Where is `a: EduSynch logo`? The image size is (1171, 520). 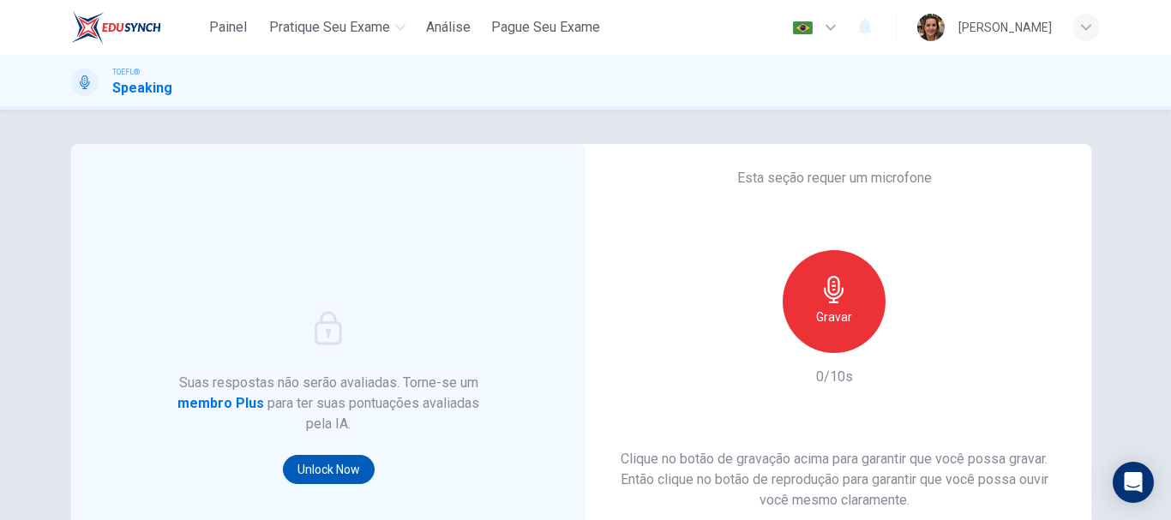
a: EduSynch logo is located at coordinates (135, 27).